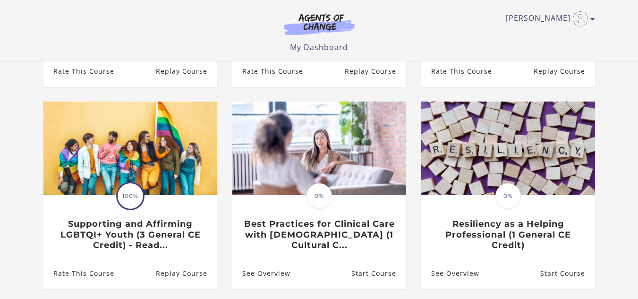 This screenshot has width=638, height=299. Describe the element at coordinates (548, 19) in the screenshot. I see `a: Toggle menu` at that location.